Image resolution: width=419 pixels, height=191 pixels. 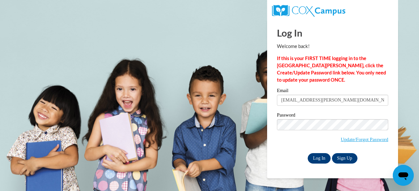 What do you see at coordinates (333, 46) in the screenshot?
I see `p: Welcome back!` at bounding box center [333, 46].